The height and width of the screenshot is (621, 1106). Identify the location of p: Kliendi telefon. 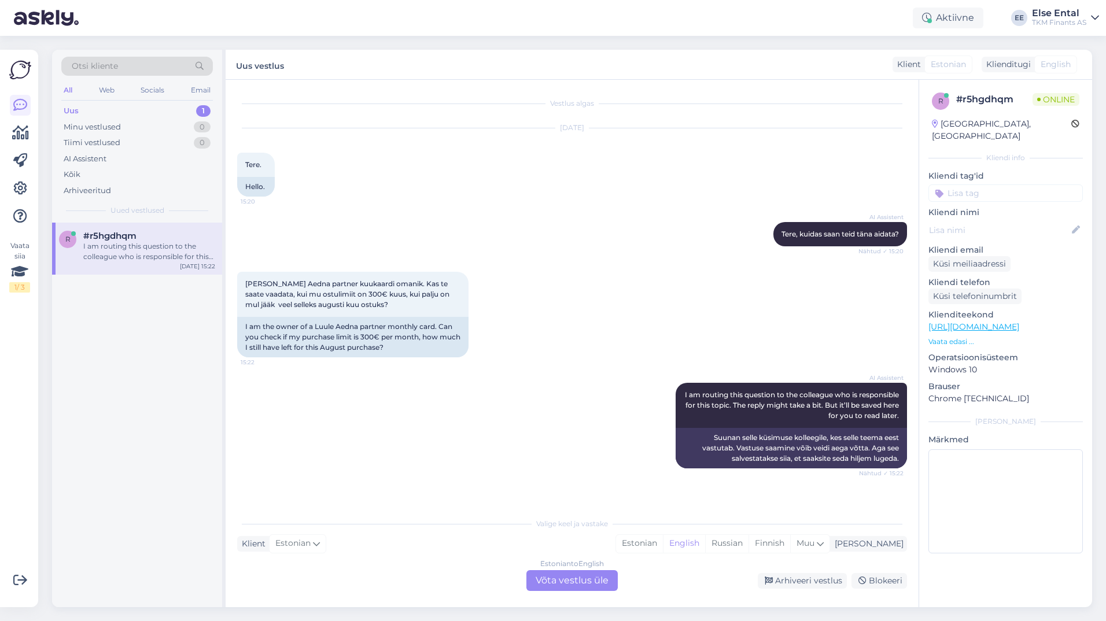
(1006, 282).